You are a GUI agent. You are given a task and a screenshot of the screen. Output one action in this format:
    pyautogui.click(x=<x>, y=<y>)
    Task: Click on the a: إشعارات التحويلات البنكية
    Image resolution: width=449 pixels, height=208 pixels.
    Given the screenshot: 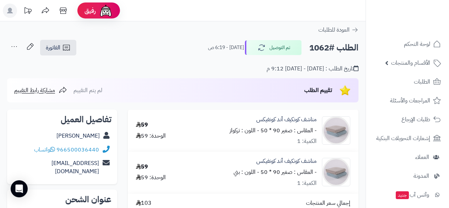 What is the action you would take?
    pyautogui.click(x=407, y=138)
    